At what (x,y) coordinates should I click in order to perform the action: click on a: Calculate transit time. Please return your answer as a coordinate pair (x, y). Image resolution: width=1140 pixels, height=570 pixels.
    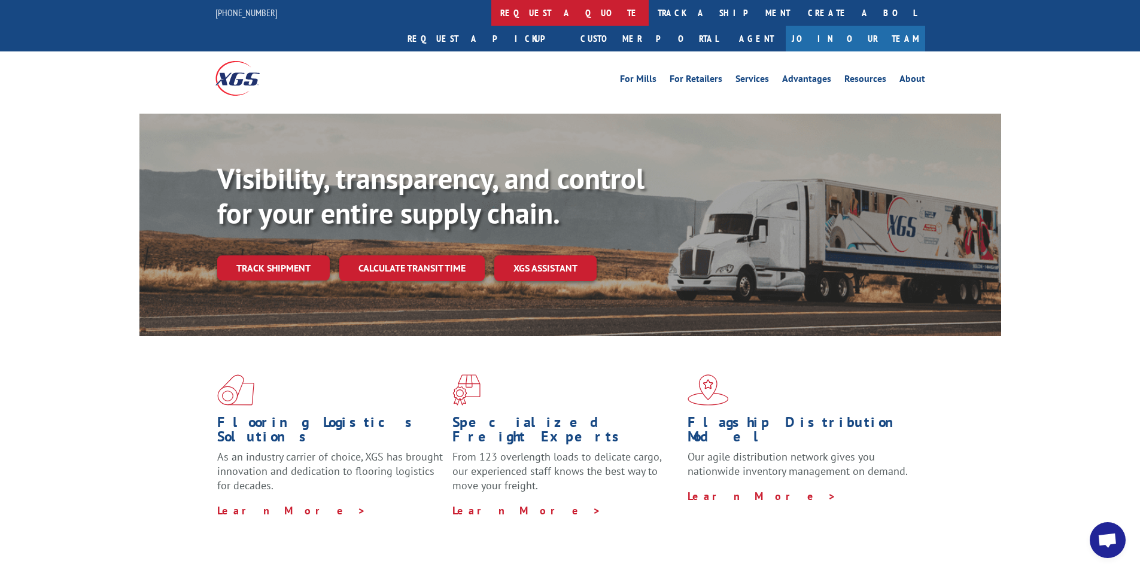
    Looking at the image, I should click on (412, 268).